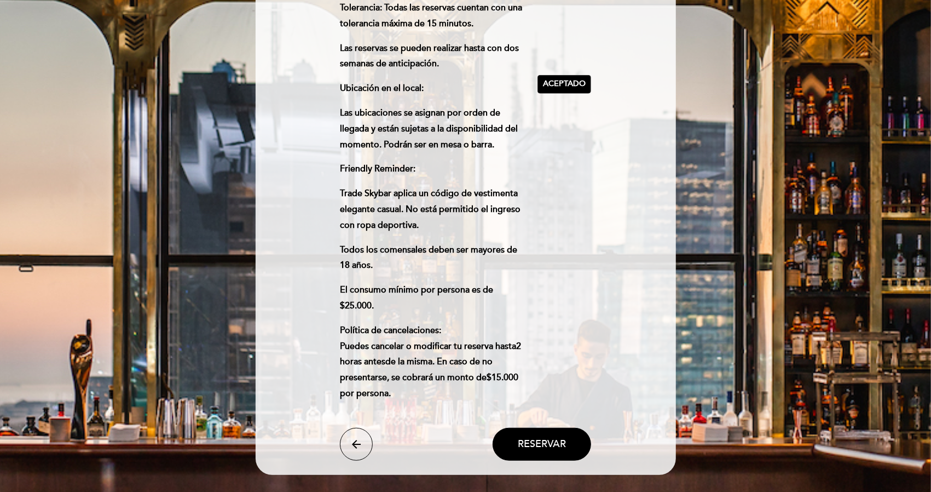 This screenshot has width=931, height=492. Describe the element at coordinates (429, 385) in the screenshot. I see `strong: $15.000 por persona` at that location.